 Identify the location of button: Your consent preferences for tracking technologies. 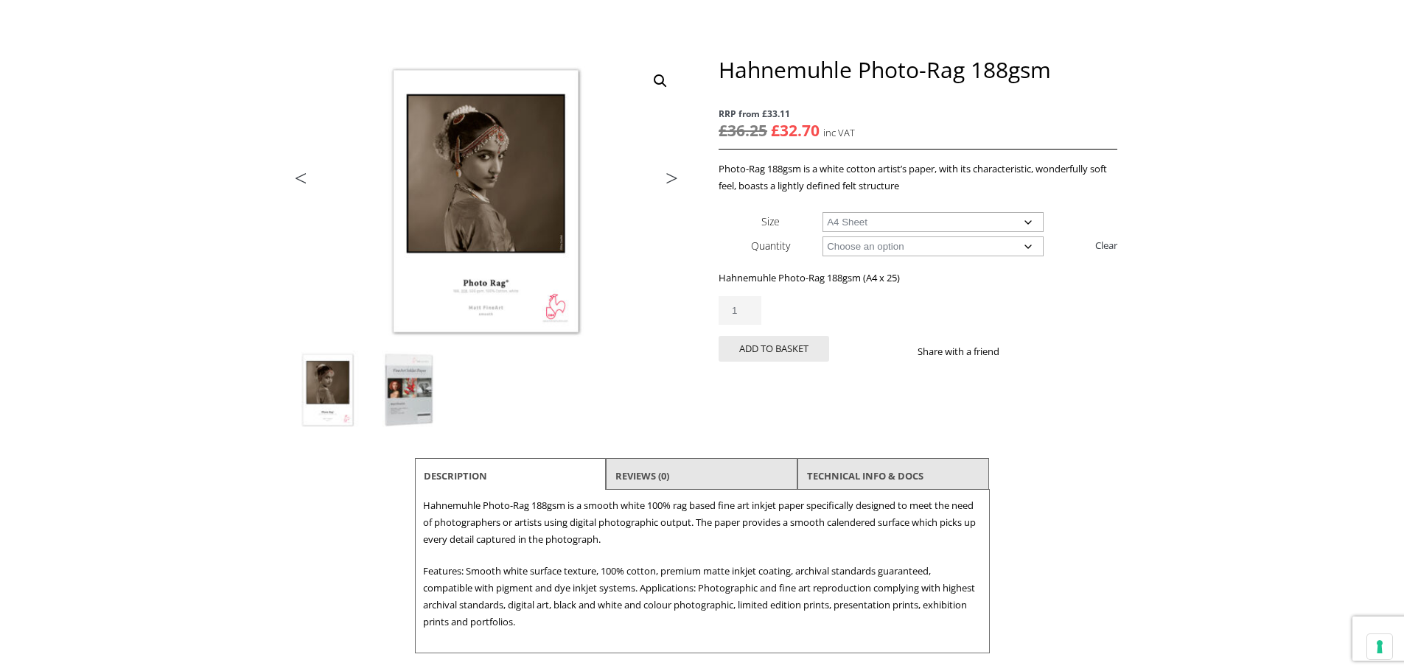
(1380, 647).